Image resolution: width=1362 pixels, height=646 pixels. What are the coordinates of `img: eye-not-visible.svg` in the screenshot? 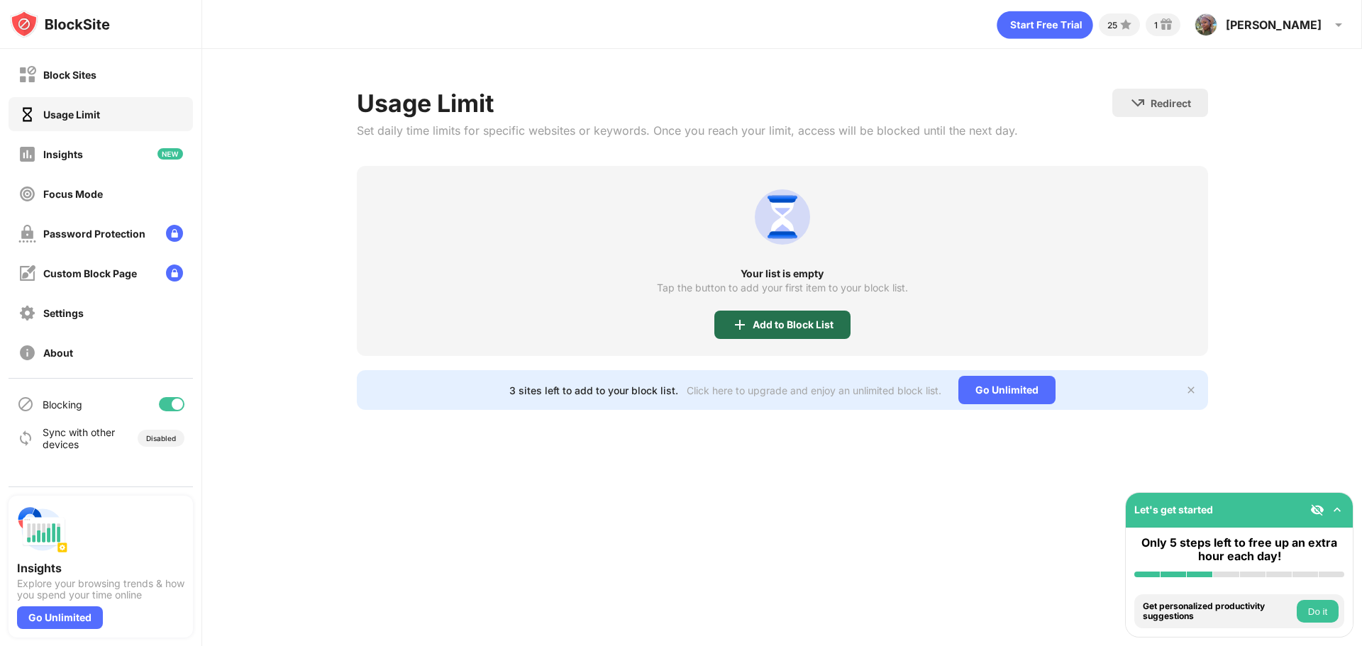 It's located at (1318, 510).